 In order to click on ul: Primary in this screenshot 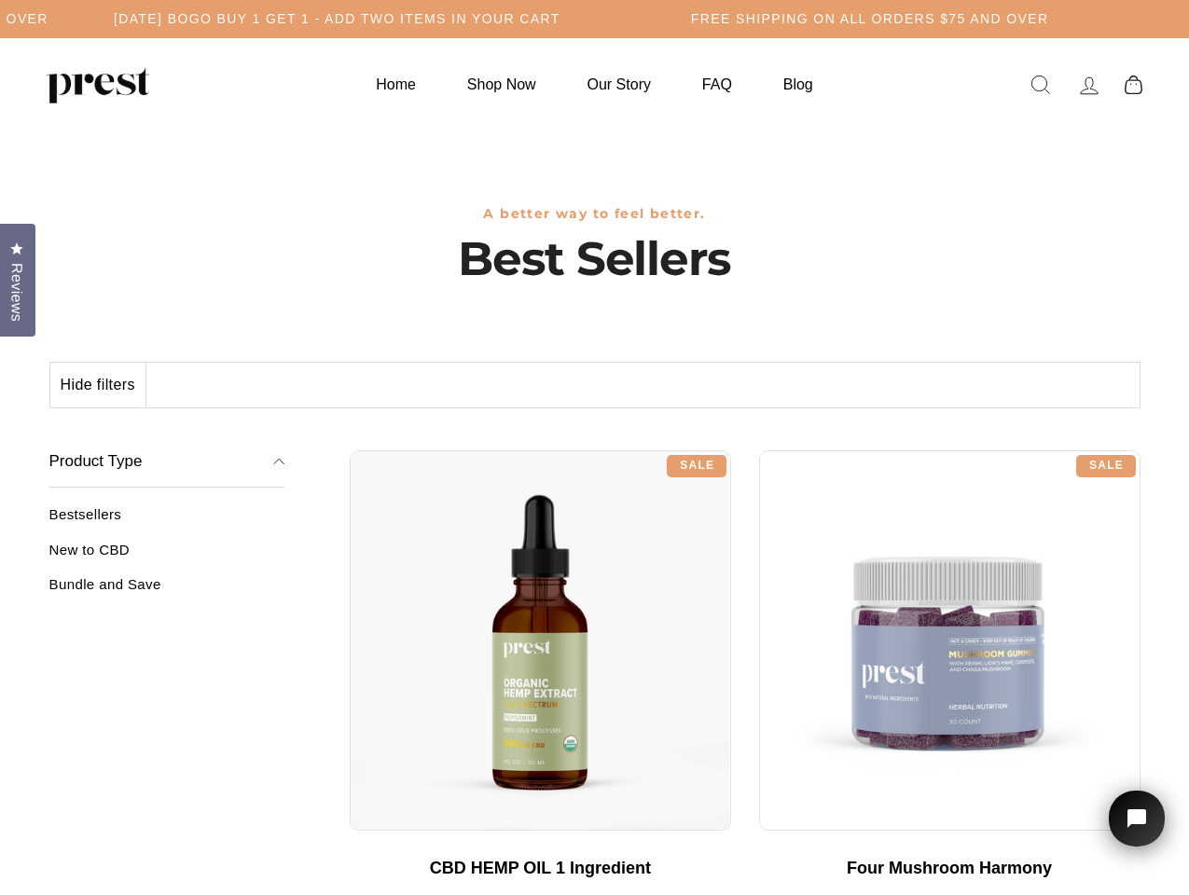, I will do `click(594, 84)`.